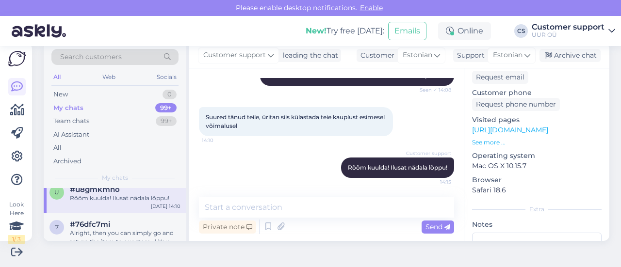  What do you see at coordinates (536, 224) in the screenshot?
I see `p: Notes` at bounding box center [536, 224].